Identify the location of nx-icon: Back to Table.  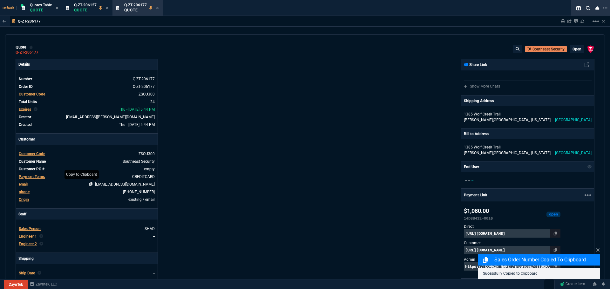
(4, 21).